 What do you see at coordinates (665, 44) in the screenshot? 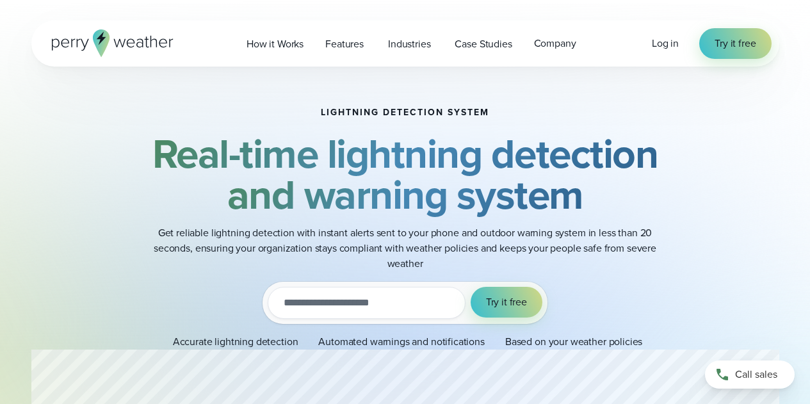
I see `a: Log in` at bounding box center [665, 44].